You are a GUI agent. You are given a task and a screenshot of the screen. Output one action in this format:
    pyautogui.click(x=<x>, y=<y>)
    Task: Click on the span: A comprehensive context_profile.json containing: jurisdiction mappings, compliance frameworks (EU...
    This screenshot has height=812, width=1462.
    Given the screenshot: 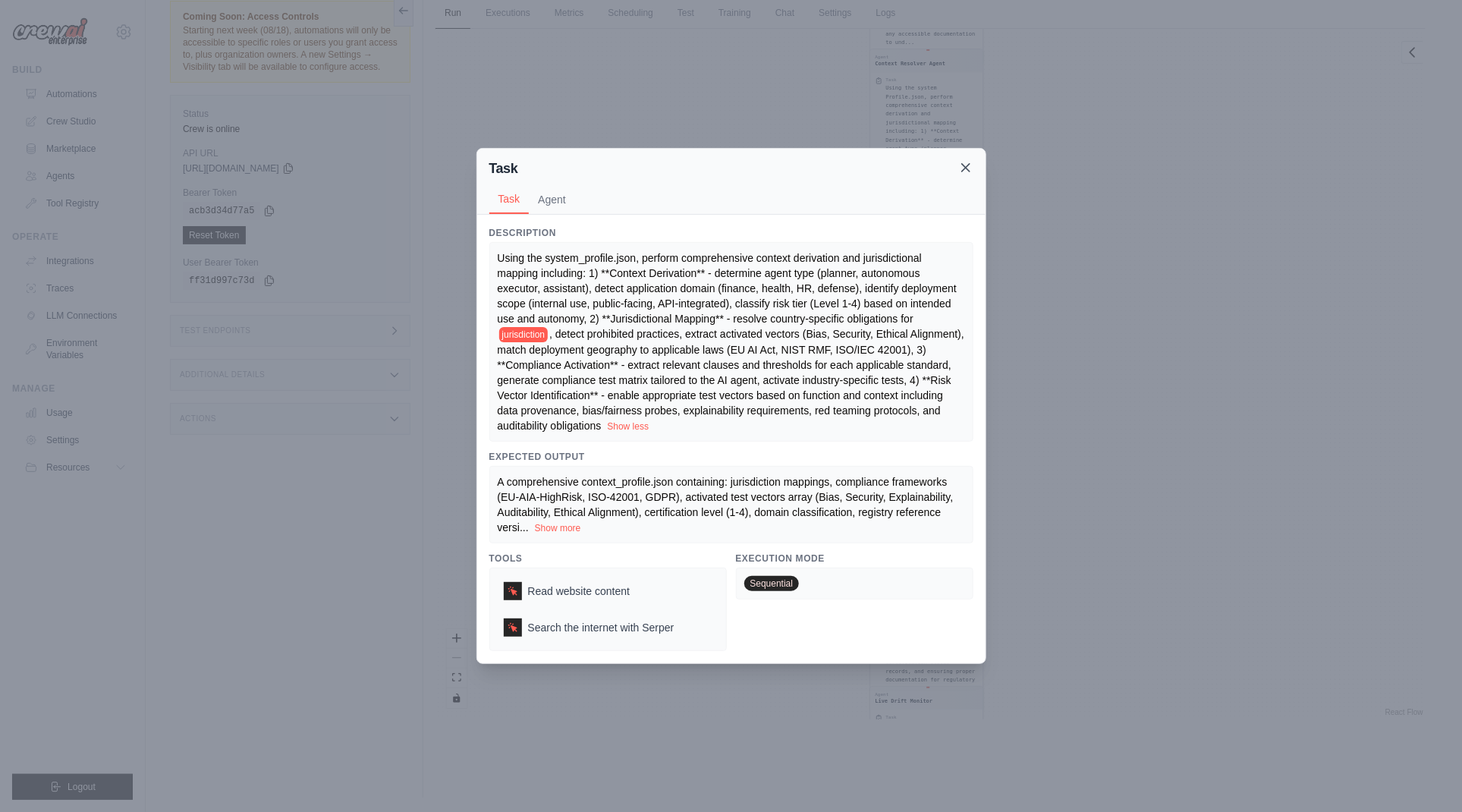 What is the action you would take?
    pyautogui.click(x=725, y=505)
    